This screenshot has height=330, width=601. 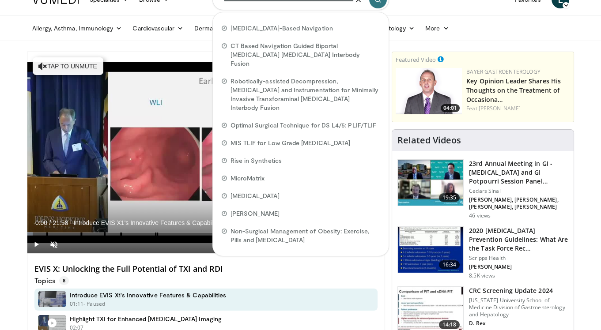 What do you see at coordinates (206, 153) in the screenshot?
I see `video-js: Video Player` at bounding box center [206, 153].